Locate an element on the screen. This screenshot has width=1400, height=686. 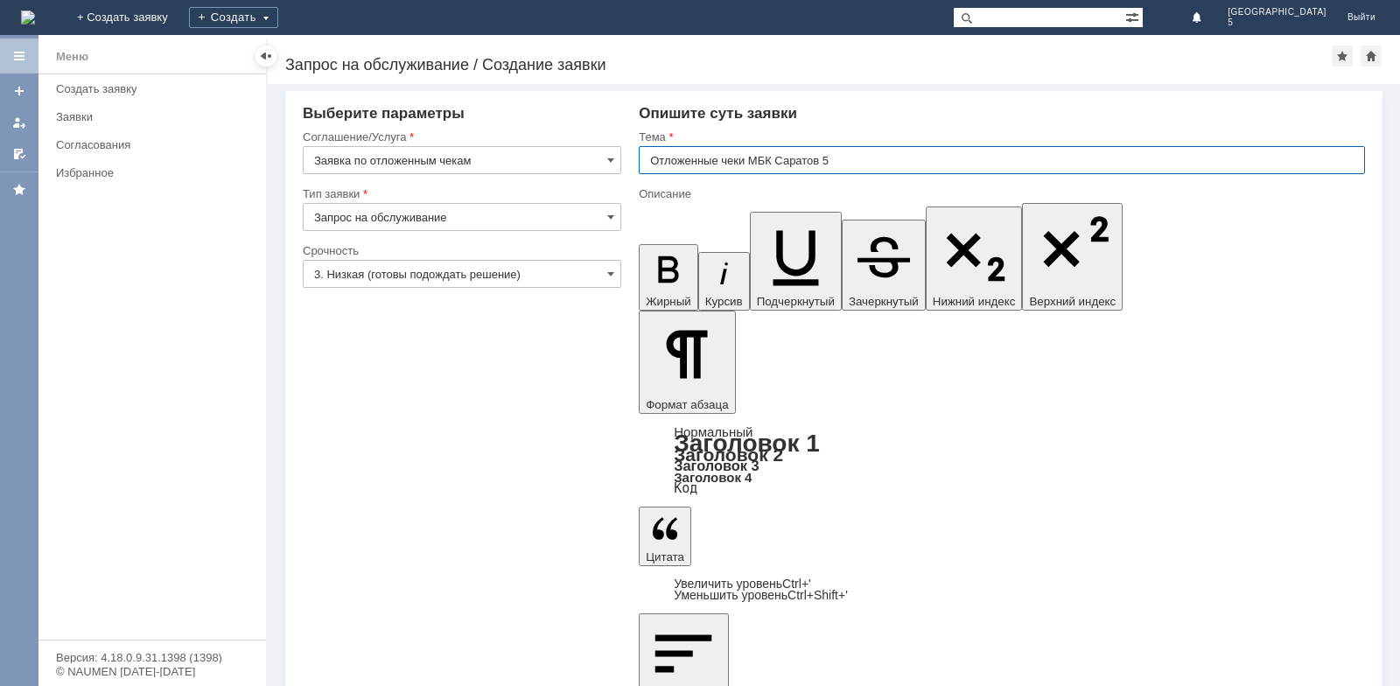
div: Формат абзаца is located at coordinates (1002, 460).